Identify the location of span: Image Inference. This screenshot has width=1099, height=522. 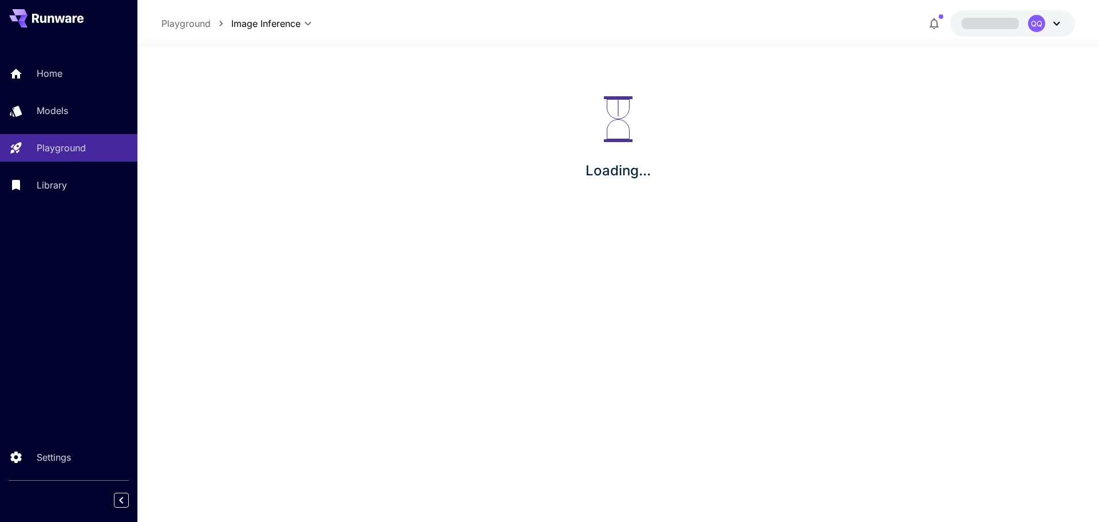
(266, 23).